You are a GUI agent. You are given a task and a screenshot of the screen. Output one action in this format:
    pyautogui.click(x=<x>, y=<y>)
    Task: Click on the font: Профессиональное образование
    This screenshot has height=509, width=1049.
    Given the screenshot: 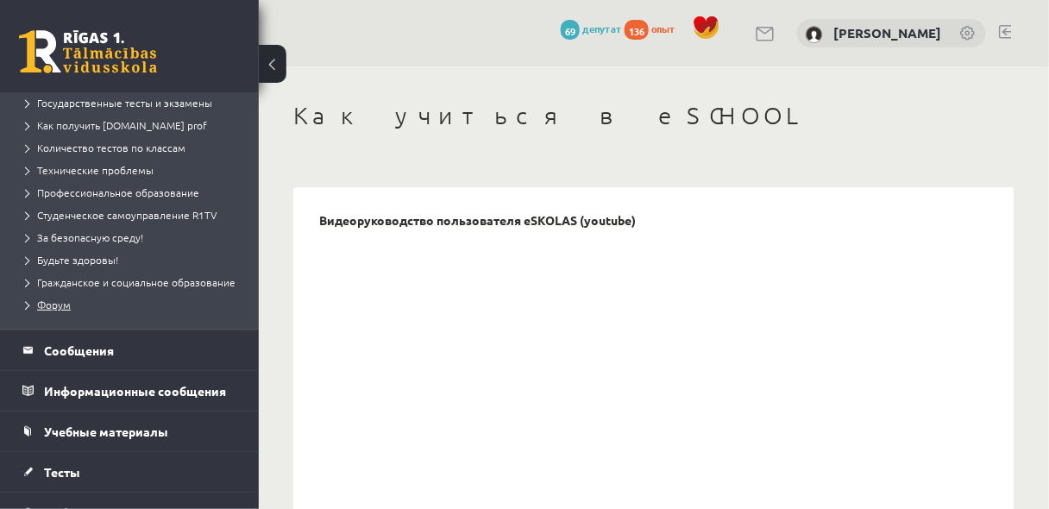 What is the action you would take?
    pyautogui.click(x=118, y=192)
    